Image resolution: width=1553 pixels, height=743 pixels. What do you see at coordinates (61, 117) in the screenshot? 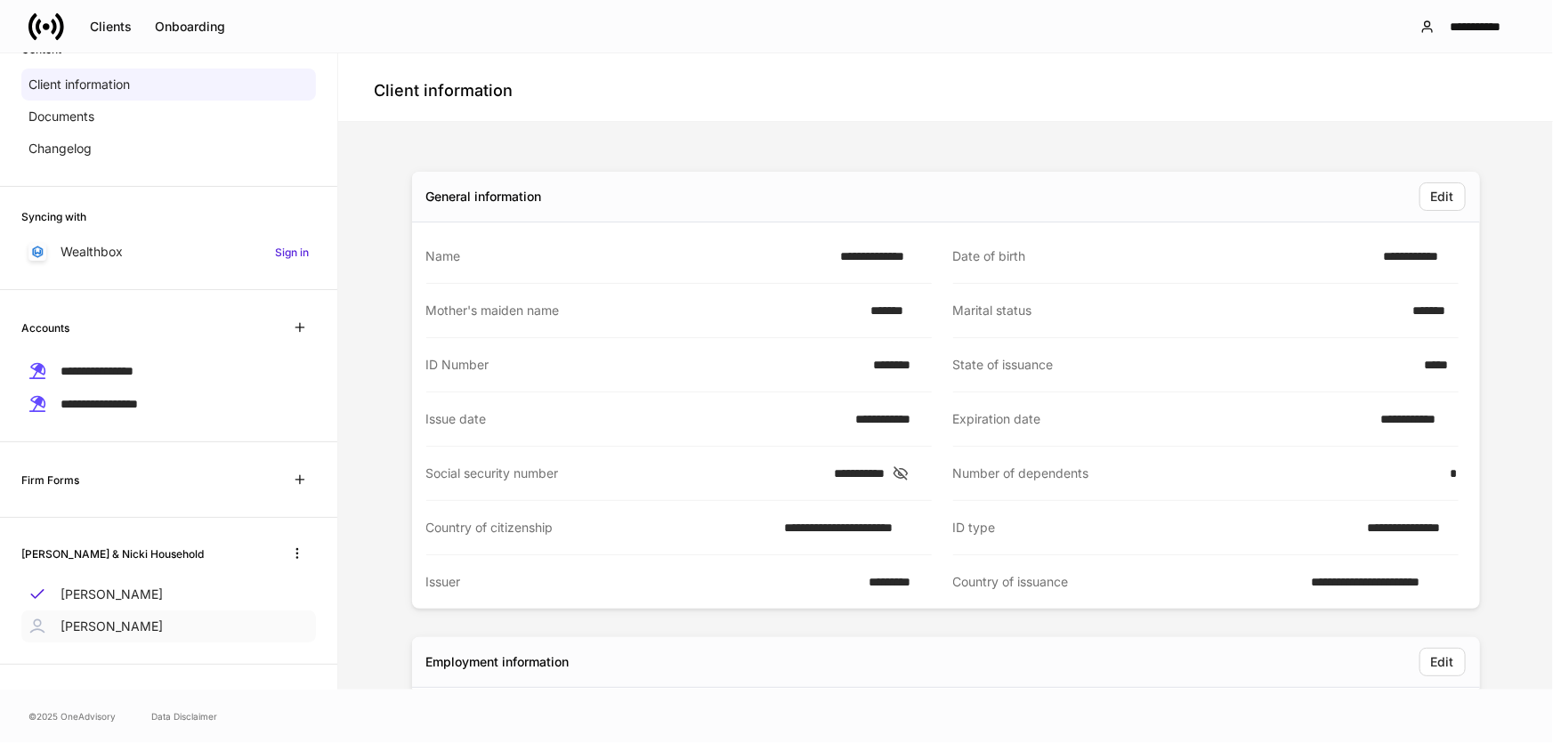
I see `p: Documents` at bounding box center [61, 117].